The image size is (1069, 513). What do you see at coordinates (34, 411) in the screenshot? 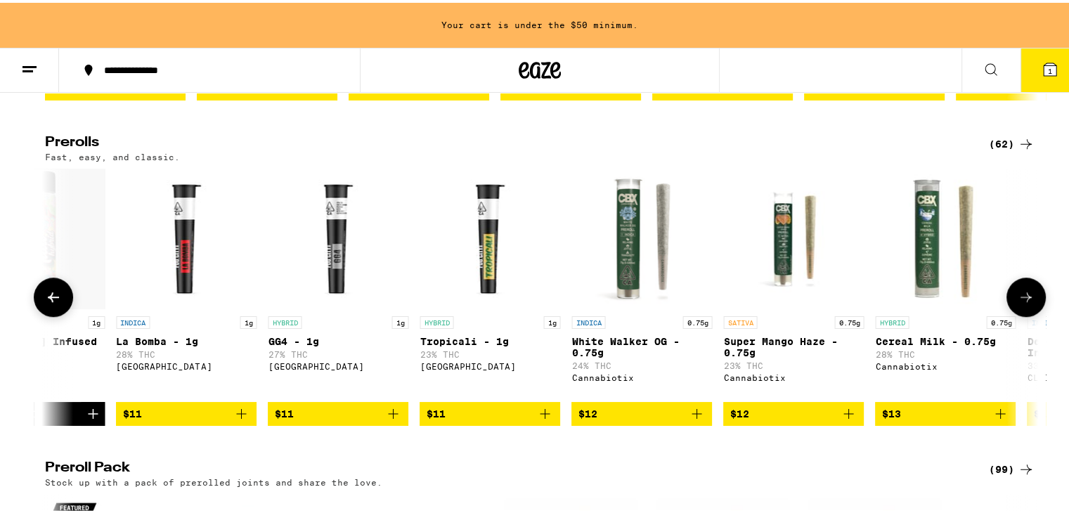
I see `div: 1` at bounding box center [34, 411].